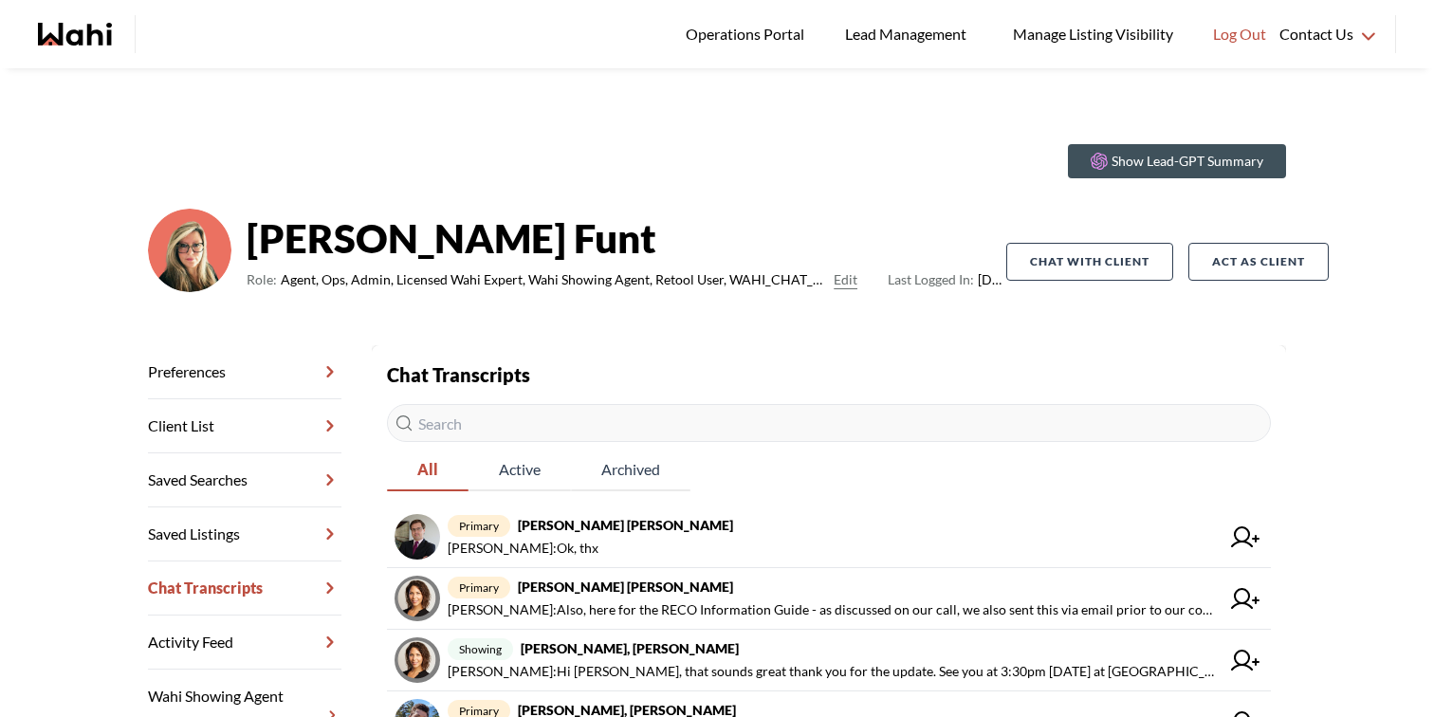 The height and width of the screenshot is (717, 1434). What do you see at coordinates (245, 642) in the screenshot?
I see `a: Activity Feed` at bounding box center [245, 642].